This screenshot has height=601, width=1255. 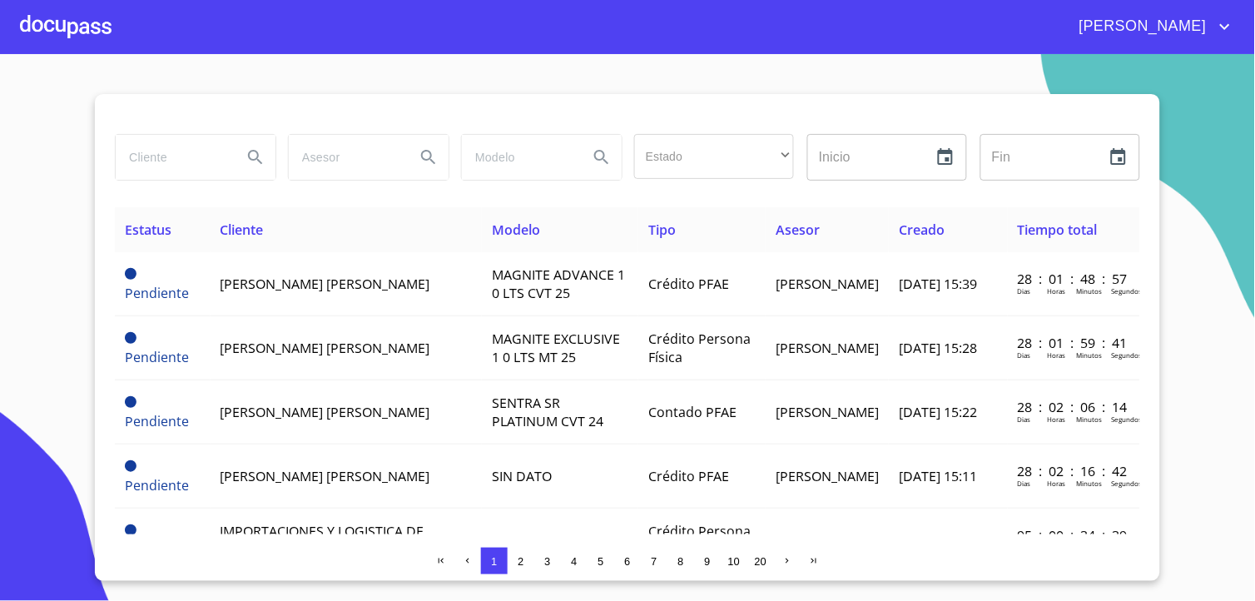 I want to click on span: 7, so click(x=653, y=561).